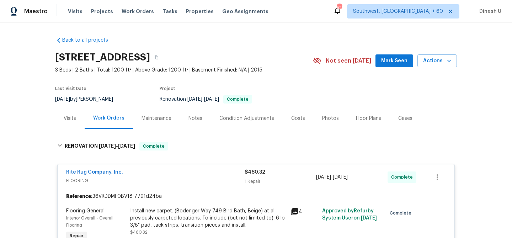 The image size is (512, 238). I want to click on span: Last Visit Date, so click(71, 89).